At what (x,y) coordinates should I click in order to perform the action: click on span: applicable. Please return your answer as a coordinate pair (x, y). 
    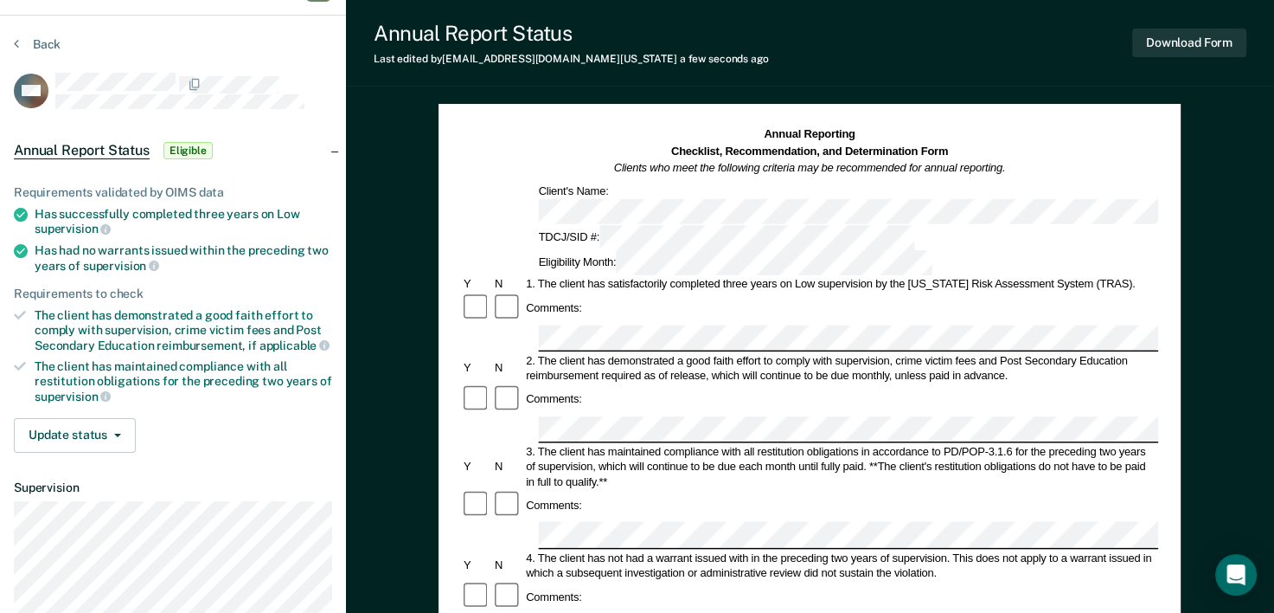
    Looking at the image, I should click on (294, 345).